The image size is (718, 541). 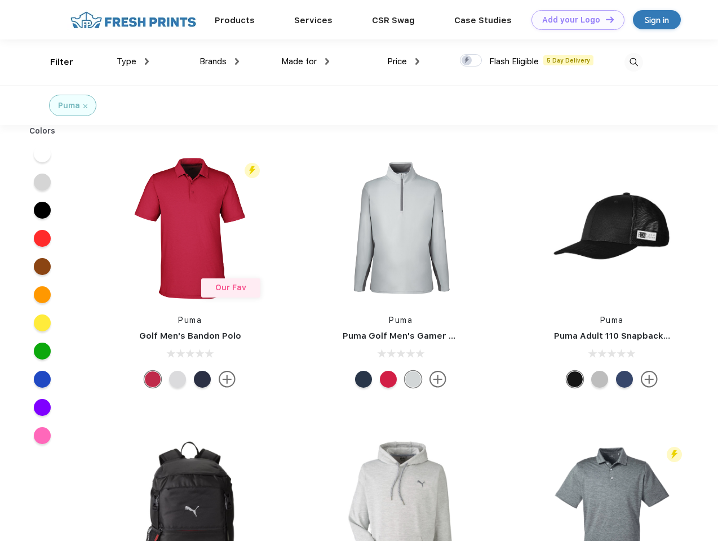 I want to click on a: CSR Swag, so click(x=393, y=20).